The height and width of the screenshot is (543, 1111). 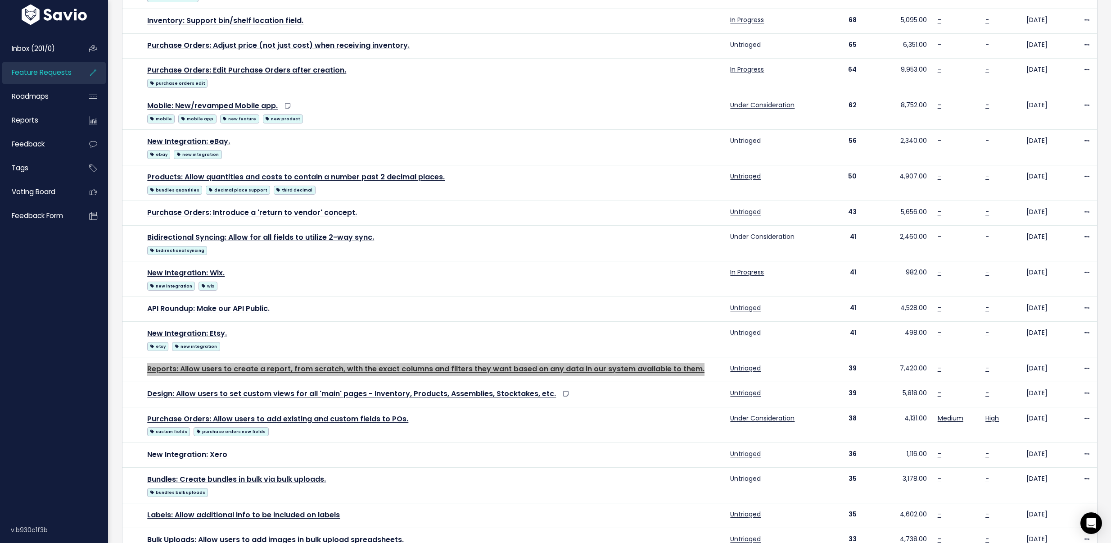 I want to click on a: mobile app, so click(x=197, y=118).